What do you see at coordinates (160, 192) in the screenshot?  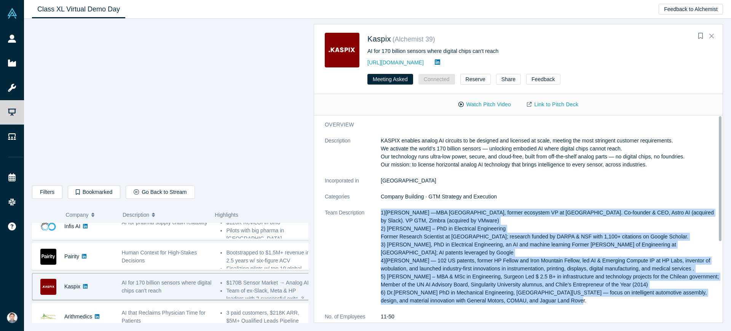 I see `button: Go Back to Stream` at bounding box center [160, 192].